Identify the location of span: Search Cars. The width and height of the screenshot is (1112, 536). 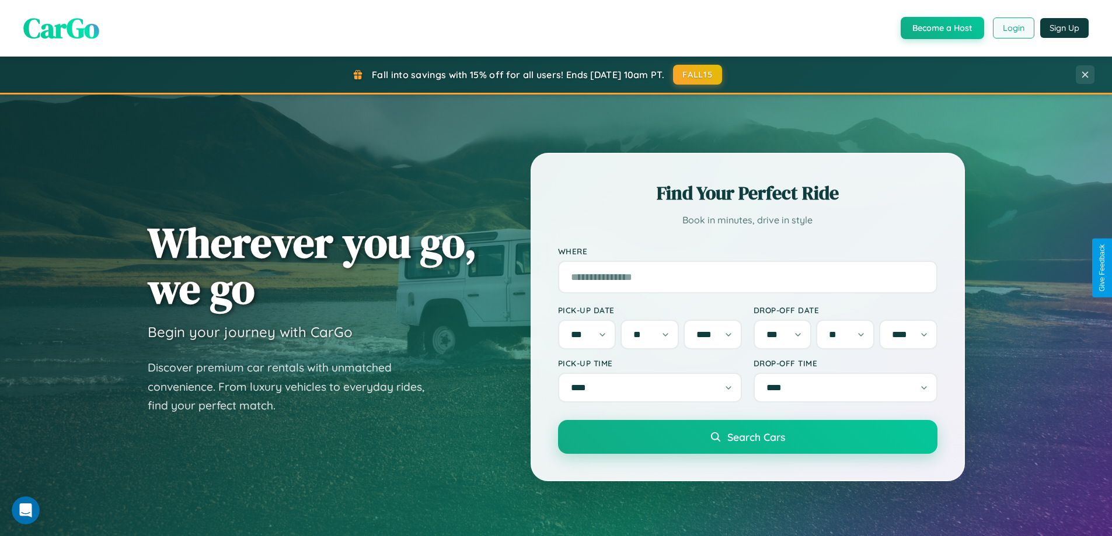
(756, 437).